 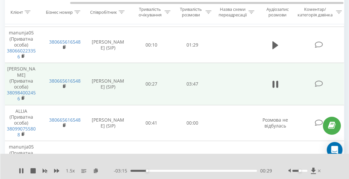 I want to click on div: Тривалість очікування, so click(x=150, y=12).